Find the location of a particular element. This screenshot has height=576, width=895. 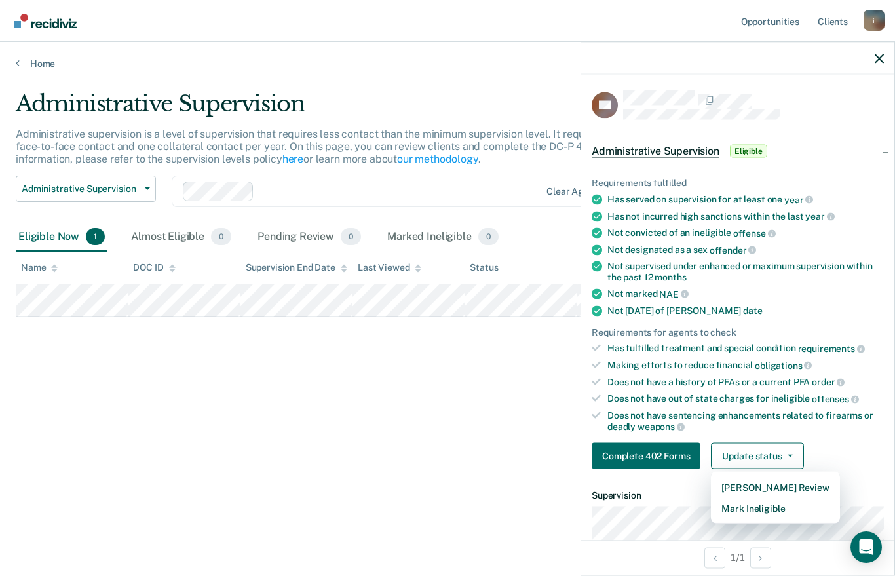

div: Making efforts to reduce financial is located at coordinates (746, 366).